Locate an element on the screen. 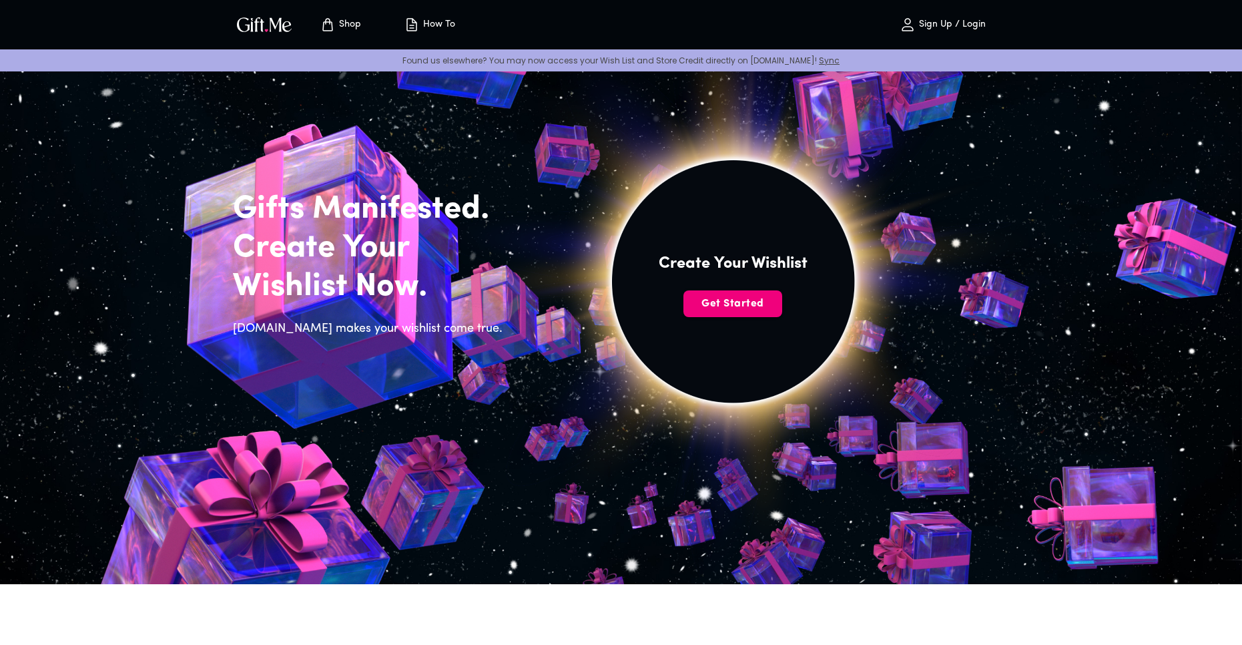 Image resolution: width=1242 pixels, height=645 pixels. h4: Create Your Wishlist is located at coordinates (733, 264).